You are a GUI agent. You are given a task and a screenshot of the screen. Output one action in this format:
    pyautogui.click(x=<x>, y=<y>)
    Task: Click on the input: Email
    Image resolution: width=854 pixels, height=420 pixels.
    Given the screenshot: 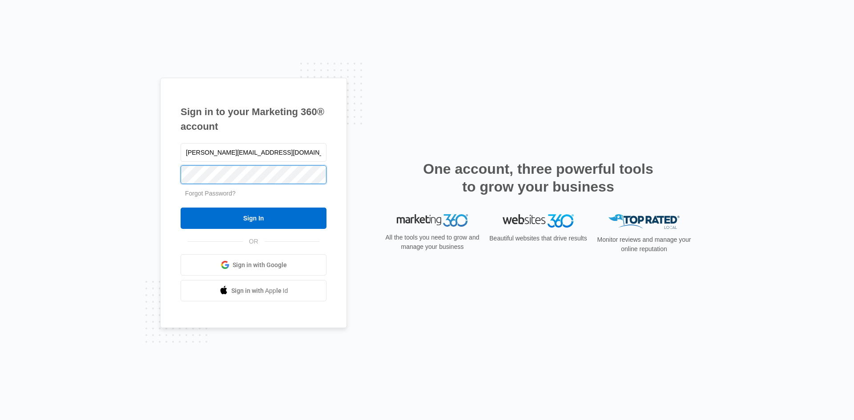 What is the action you would take?
    pyautogui.click(x=253, y=153)
    